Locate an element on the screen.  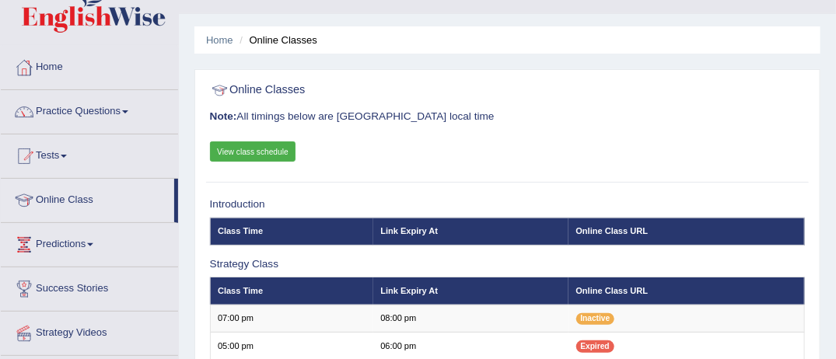
a: View class schedule is located at coordinates (253, 152).